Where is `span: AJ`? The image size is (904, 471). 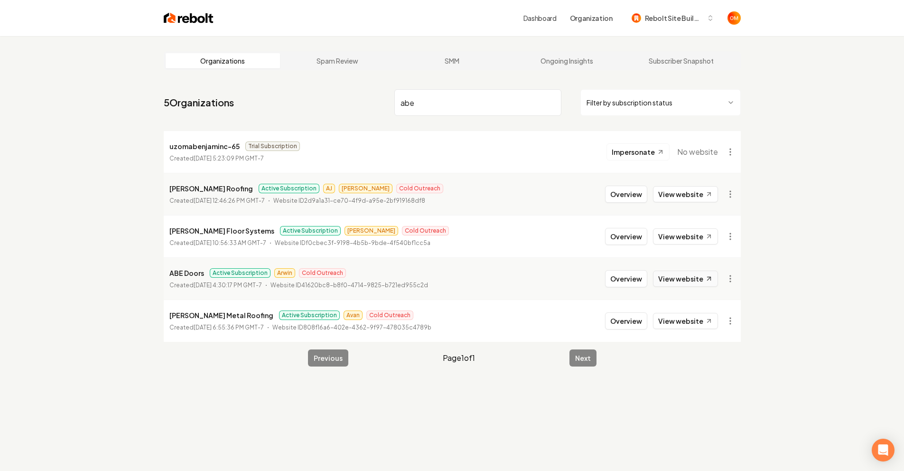 span: AJ is located at coordinates (329, 188).